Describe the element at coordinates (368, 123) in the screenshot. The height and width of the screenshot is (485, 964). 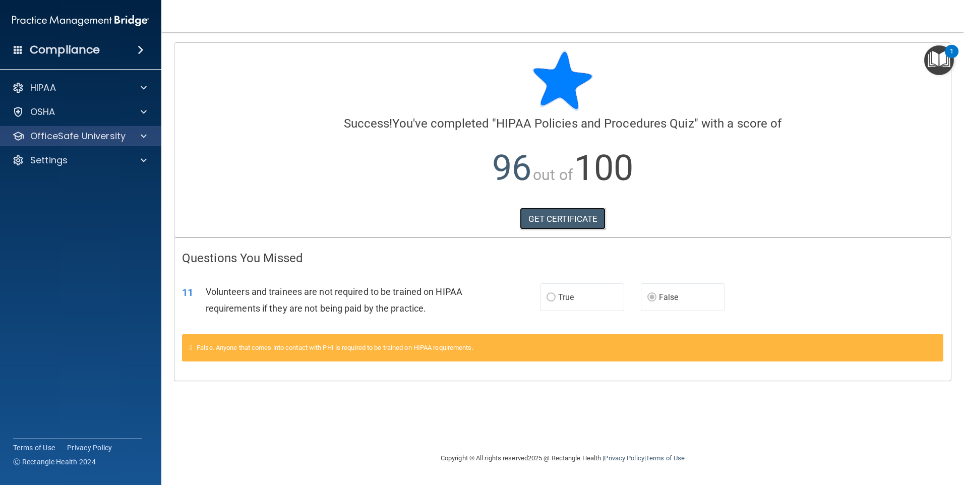
I see `span: Success!` at that location.